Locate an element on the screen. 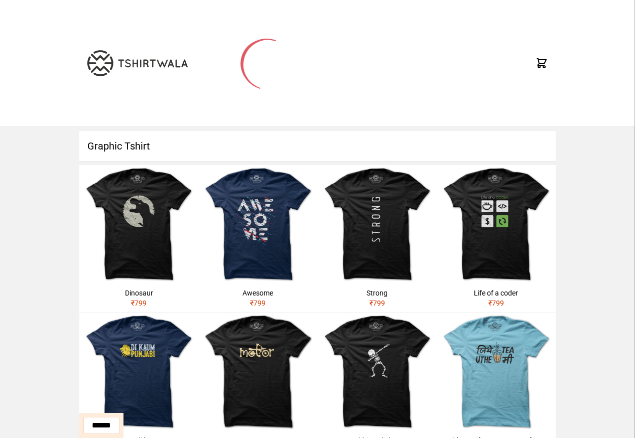 The width and height of the screenshot is (635, 438). a: Dinosaur₹799 is located at coordinates (139, 238).